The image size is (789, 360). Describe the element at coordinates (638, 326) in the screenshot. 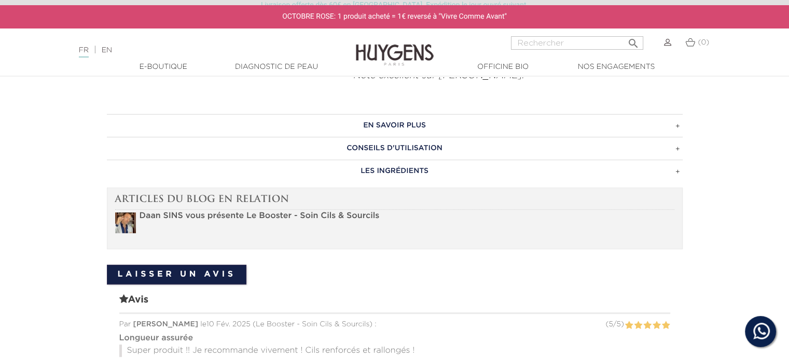

I see `label: 2` at that location.